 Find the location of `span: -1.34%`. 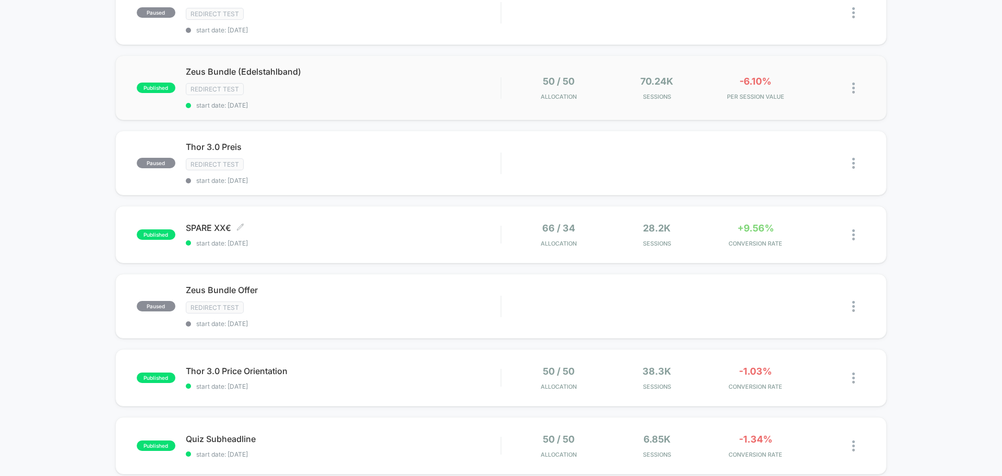

span: -1.34% is located at coordinates (756, 439).